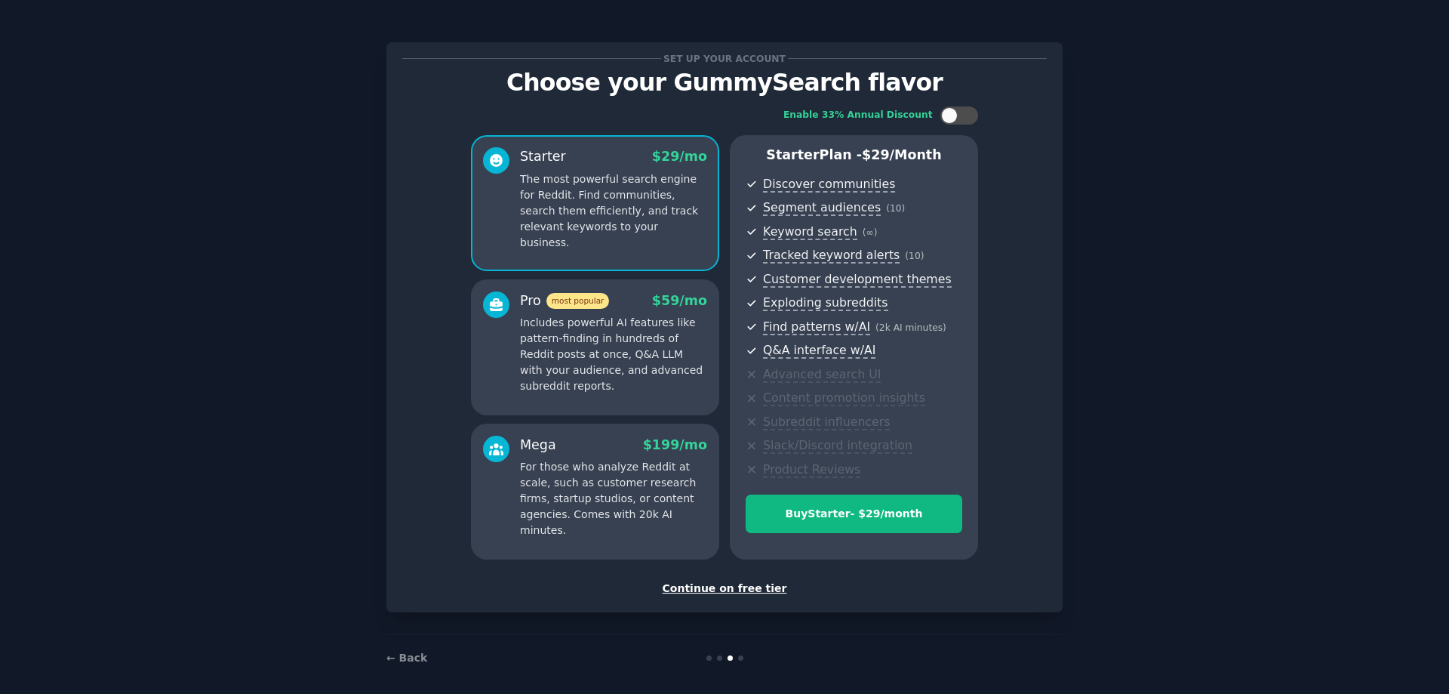  What do you see at coordinates (578, 300) in the screenshot?
I see `span: most popular` at bounding box center [578, 300].